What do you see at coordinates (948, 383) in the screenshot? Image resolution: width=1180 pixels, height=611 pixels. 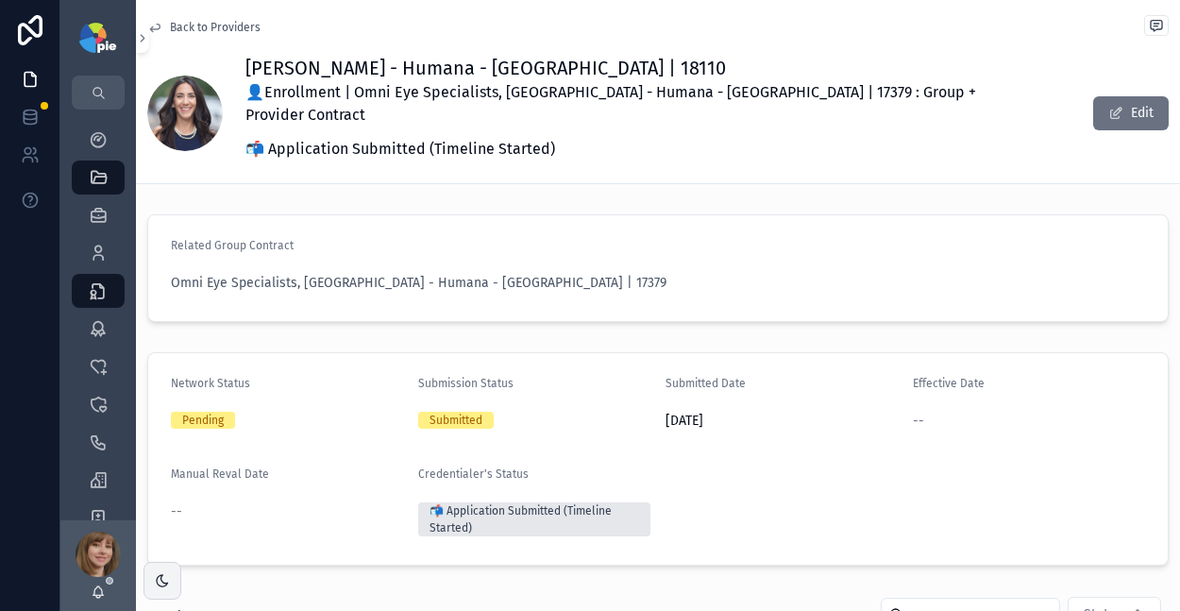 I see `span: Effective Date` at bounding box center [948, 383].